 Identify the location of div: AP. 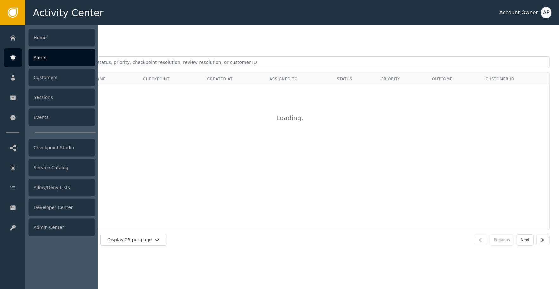
(546, 13).